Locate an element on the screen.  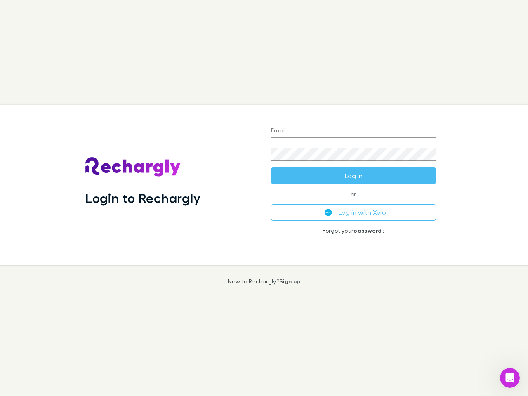
img: Xero's logo is located at coordinates (328, 212).